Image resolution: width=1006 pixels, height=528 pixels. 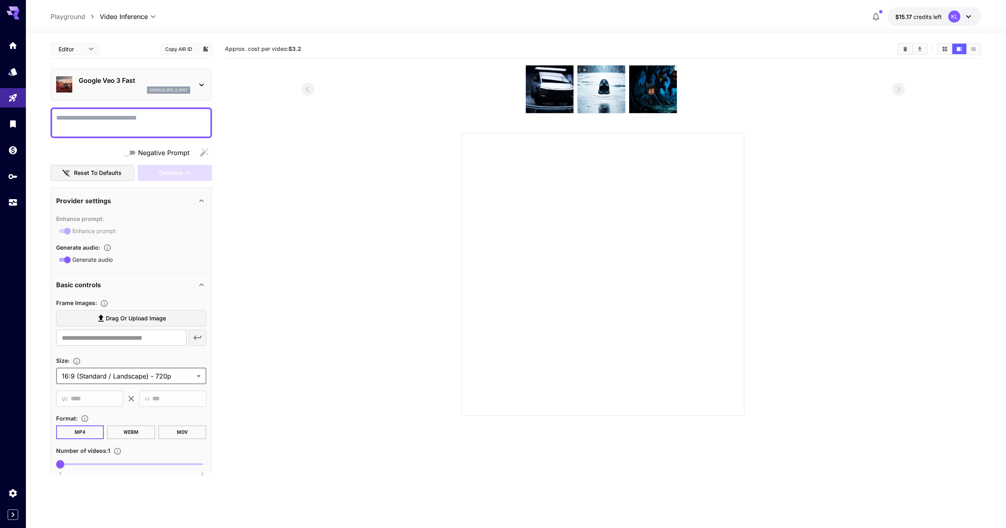 What do you see at coordinates (80, 432) in the screenshot?
I see `button: MP4` at bounding box center [80, 432].